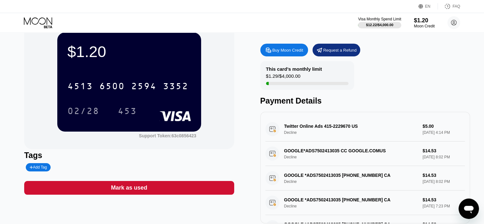  Describe the element at coordinates (38, 167) in the screenshot. I see `div: Add Tag` at that location.